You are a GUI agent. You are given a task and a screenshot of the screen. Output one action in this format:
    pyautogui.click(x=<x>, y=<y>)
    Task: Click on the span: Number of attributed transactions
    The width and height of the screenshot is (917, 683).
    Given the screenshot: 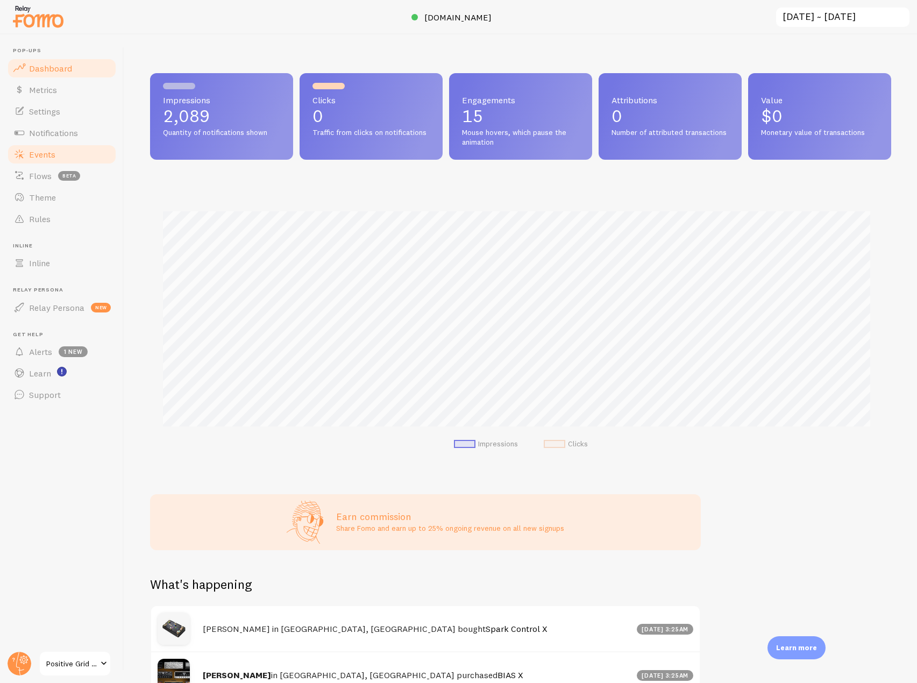 What is the action you would take?
    pyautogui.click(x=670, y=133)
    